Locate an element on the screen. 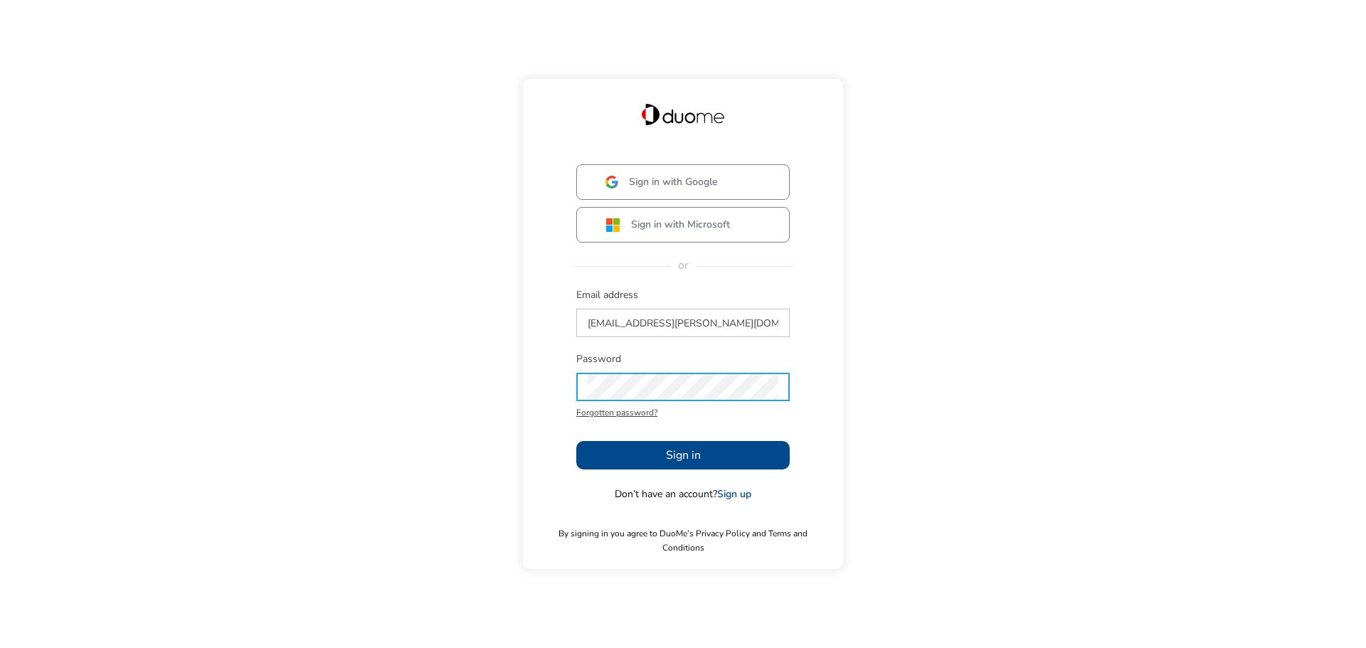 Image resolution: width=1366 pixels, height=648 pixels. span: or is located at coordinates (683, 265).